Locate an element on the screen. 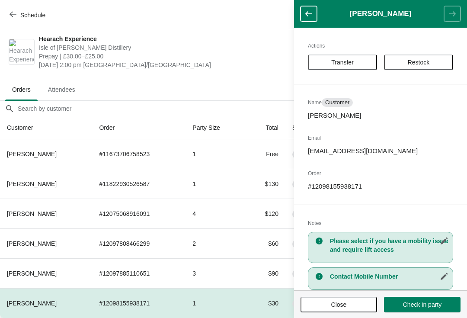 The image size is (467, 318). td: # 11673706758523 is located at coordinates (139, 154).